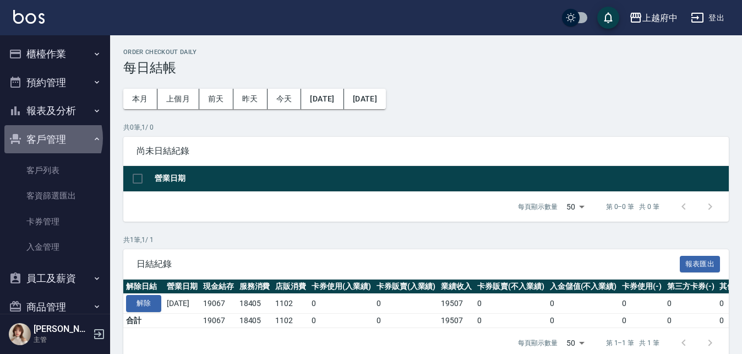 This screenshot has height=354, width=742. What do you see at coordinates (55, 170) in the screenshot?
I see `a: 客戶列表` at bounding box center [55, 170].